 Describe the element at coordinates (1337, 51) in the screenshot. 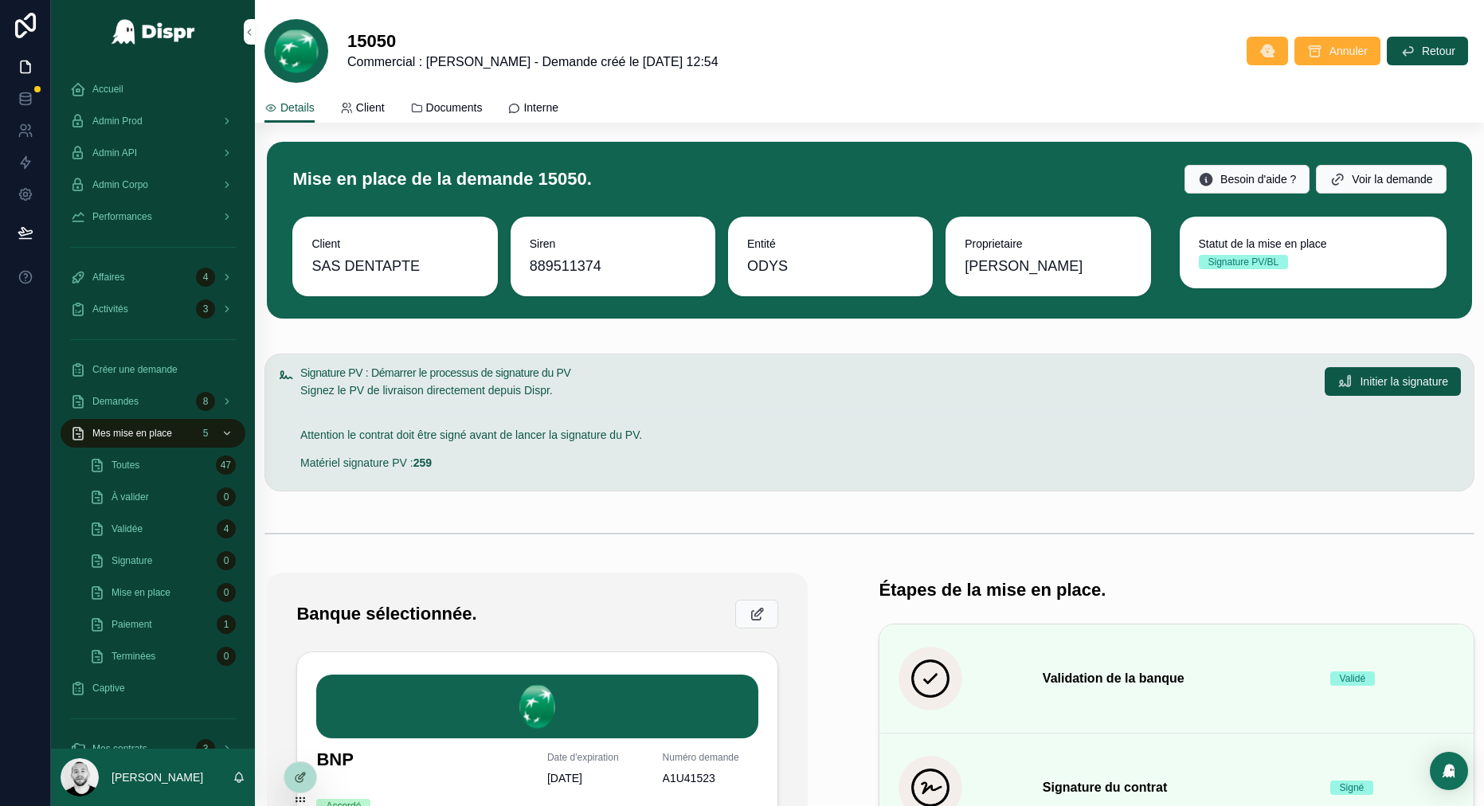

I see `button: Annuler` at that location.